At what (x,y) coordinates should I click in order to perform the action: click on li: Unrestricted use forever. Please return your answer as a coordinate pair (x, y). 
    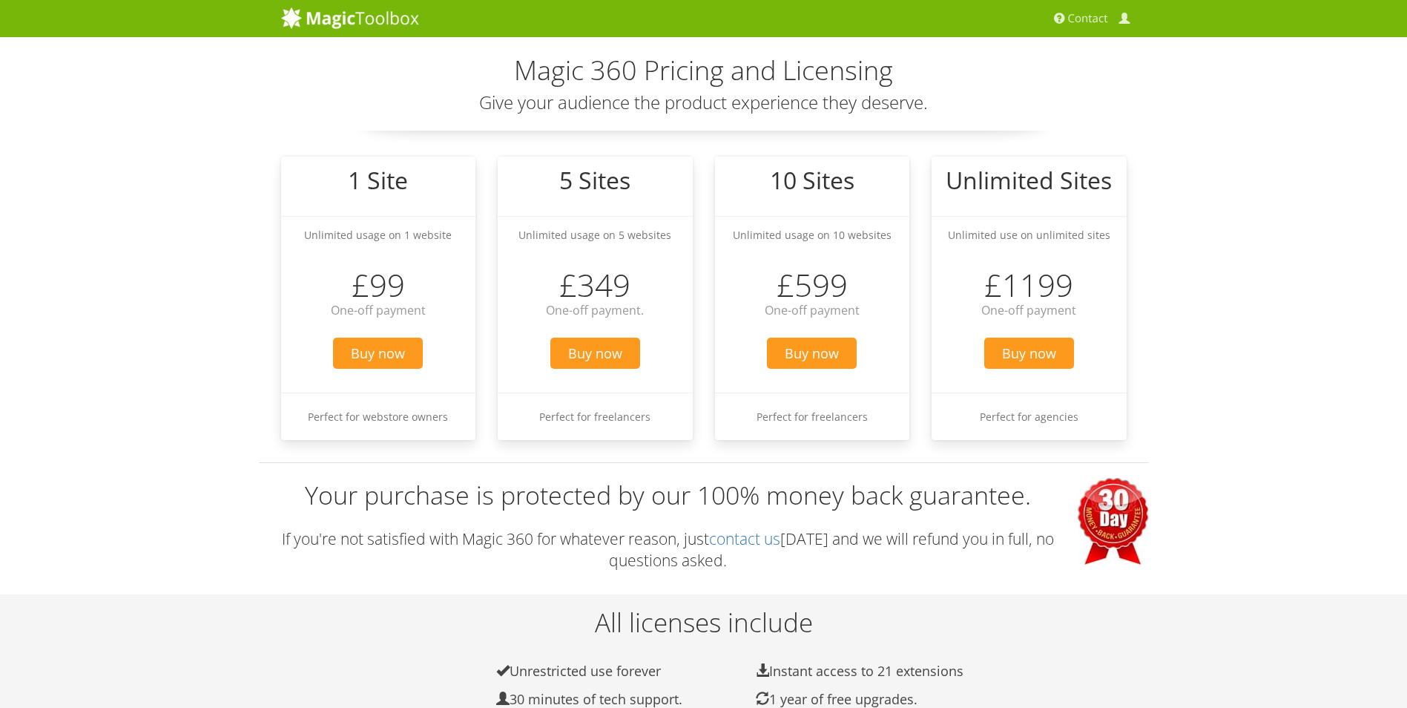
    Looking at the image, I should click on (593, 671).